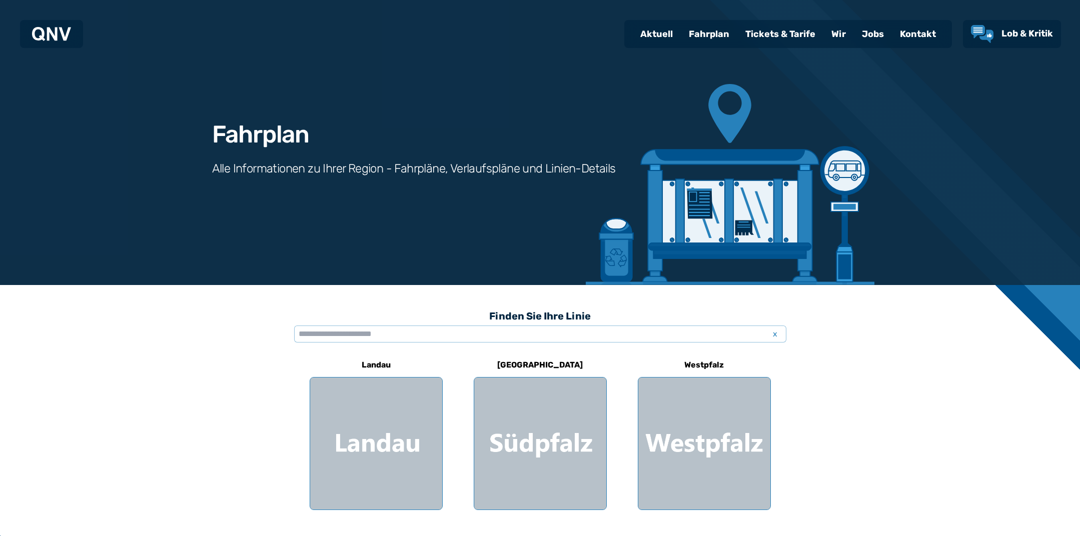 The height and width of the screenshot is (536, 1080). I want to click on h3: Alle Informationen zu Ihrer Region - Fahrpläne, Verlaufspläne und Linien-Details, so click(414, 169).